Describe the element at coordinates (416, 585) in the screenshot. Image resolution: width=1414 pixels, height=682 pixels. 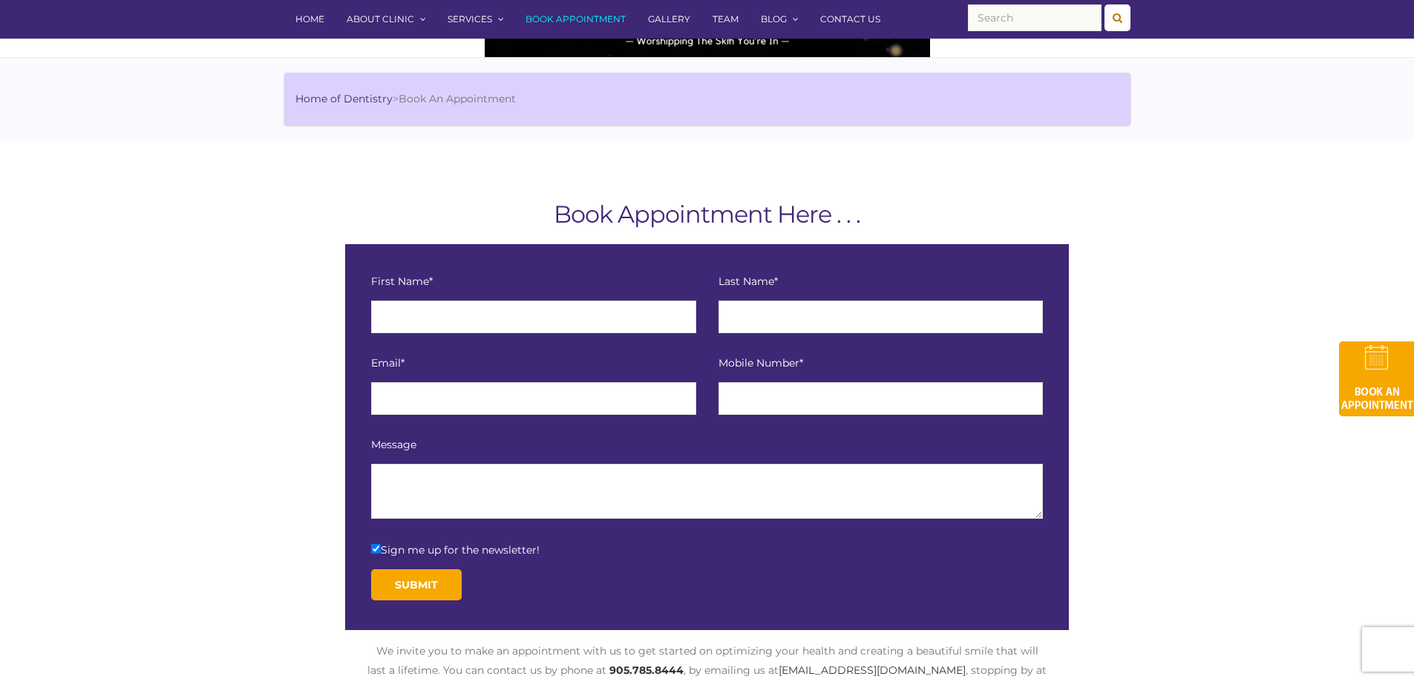
I see `input: Submit` at that location.